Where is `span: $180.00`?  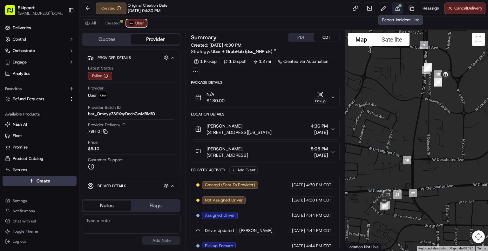
span: $180.00 is located at coordinates (215, 101).